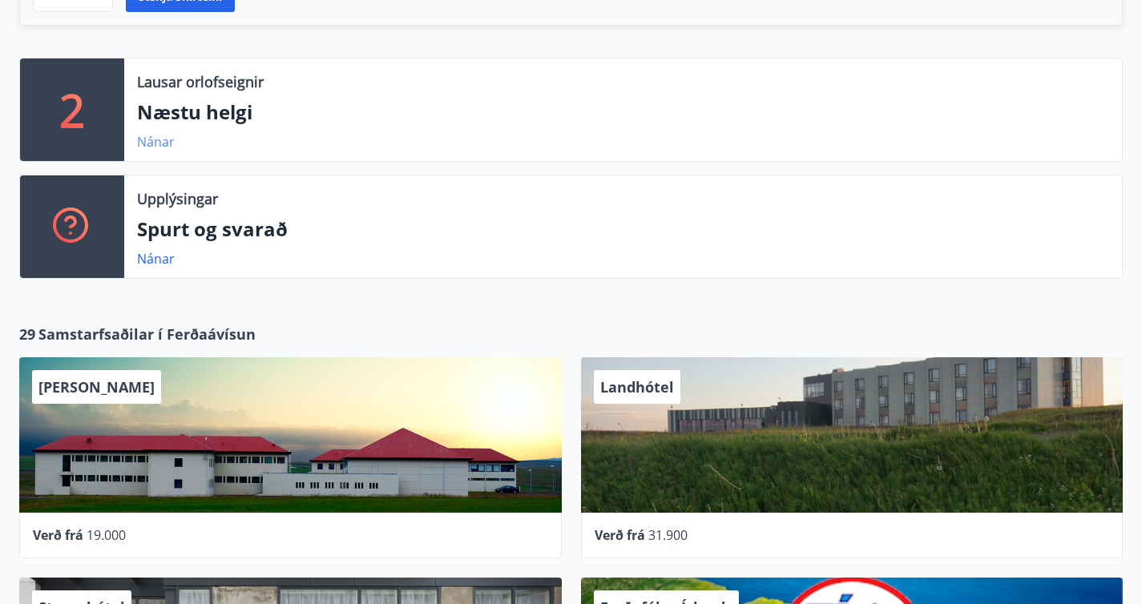 This screenshot has width=1142, height=604. Describe the element at coordinates (177, 199) in the screenshot. I see `p: Upplýsingar` at that location.